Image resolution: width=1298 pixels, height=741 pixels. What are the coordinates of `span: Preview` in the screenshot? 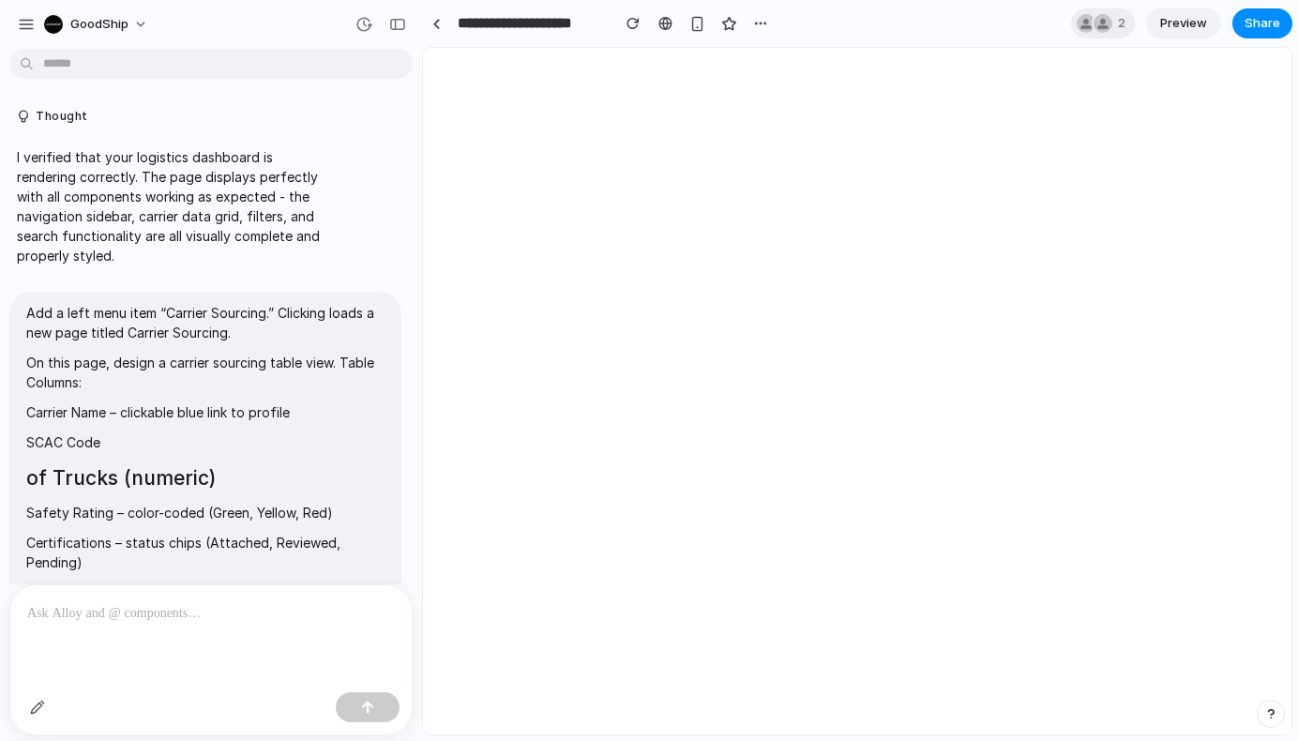 It's located at (1183, 23).